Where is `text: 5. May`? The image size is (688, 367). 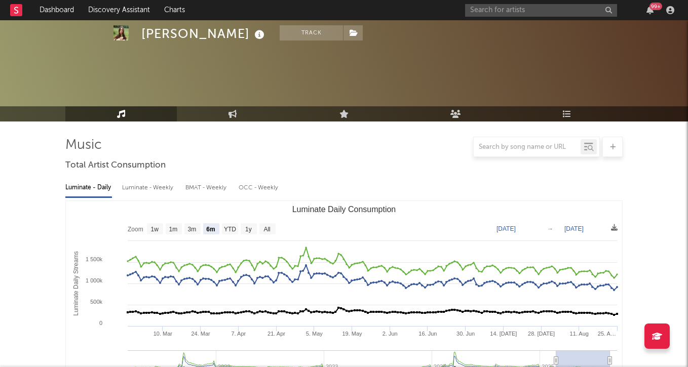
text: 5. May is located at coordinates (315, 334).